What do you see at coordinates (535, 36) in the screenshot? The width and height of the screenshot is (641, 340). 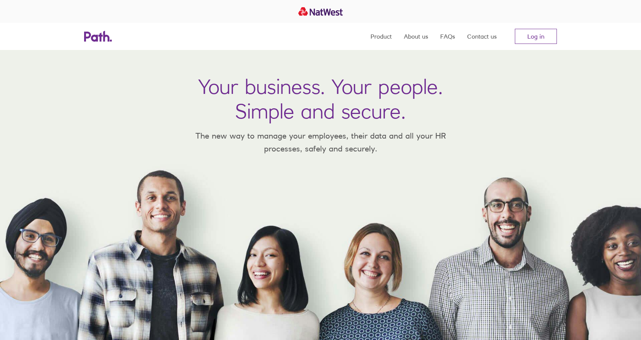 I see `a: Log in` at bounding box center [535, 36].